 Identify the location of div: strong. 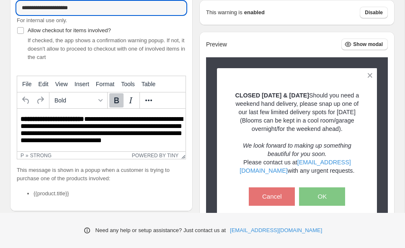
(41, 156).